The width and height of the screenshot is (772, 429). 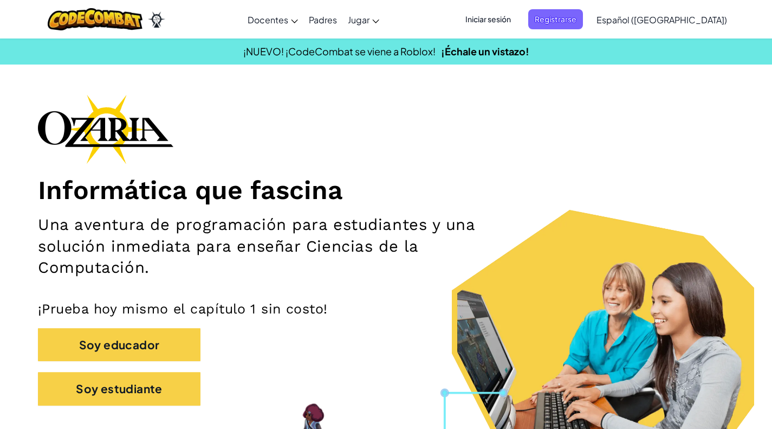 I want to click on img: Ozaria branding logo, so click(x=106, y=129).